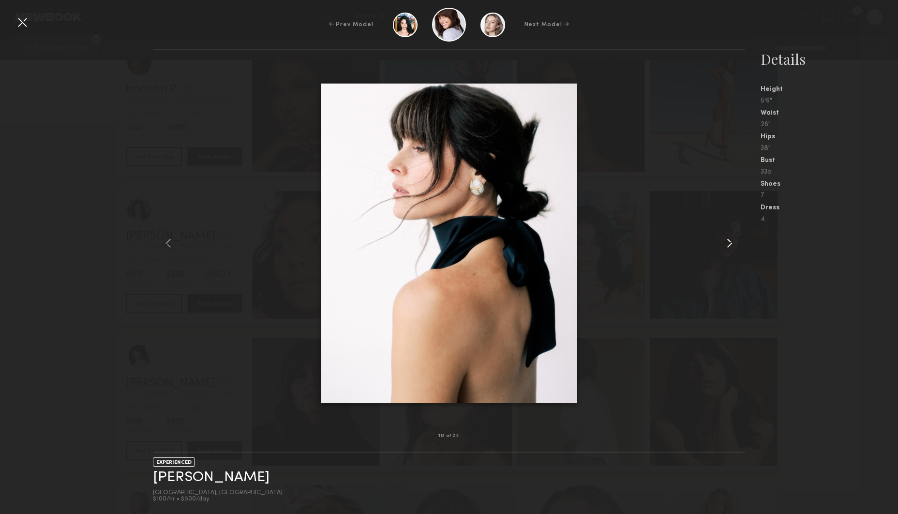  Describe the element at coordinates (830, 59) in the screenshot. I see `div: Details` at that location.